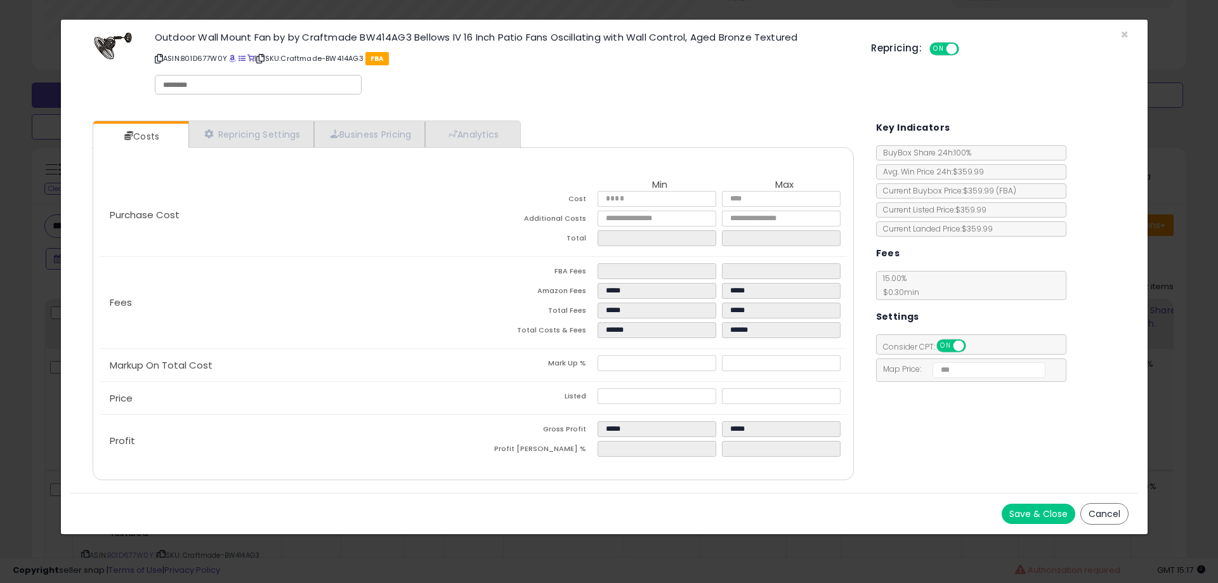 The height and width of the screenshot is (583, 1218). I want to click on a: Your listing only, so click(251, 58).